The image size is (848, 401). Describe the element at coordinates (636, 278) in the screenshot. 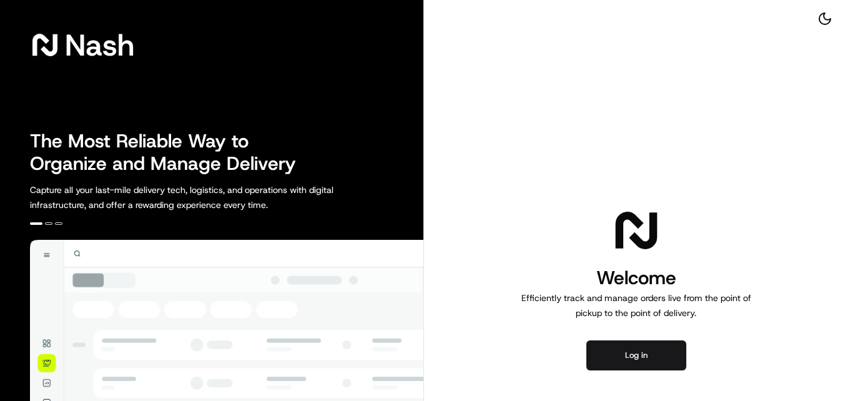

I see `h1: Welcome` at that location.